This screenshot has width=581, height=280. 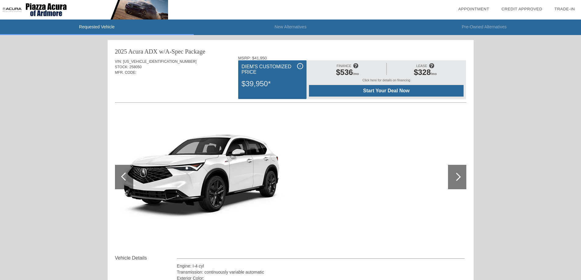 I want to click on li: Pre-Owned Alternatives, so click(x=484, y=27).